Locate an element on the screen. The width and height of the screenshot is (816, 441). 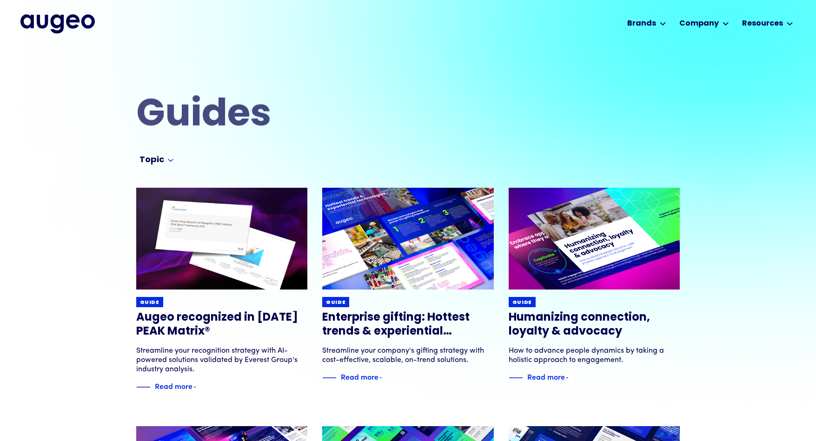
img: Arrow symbol in bright blue pointing down to indicate an expanded section. is located at coordinates (171, 160).